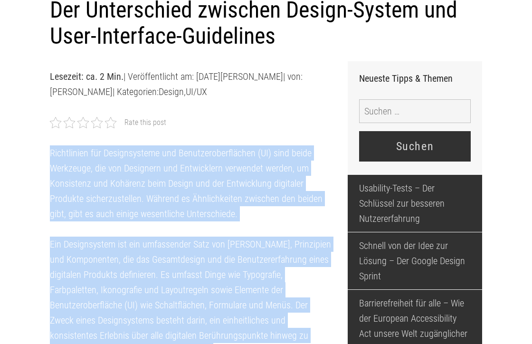 The width and height of the screenshot is (532, 344). What do you see at coordinates (415, 78) in the screenshot?
I see `h3: Neueste Tipps & Themen` at bounding box center [415, 78].